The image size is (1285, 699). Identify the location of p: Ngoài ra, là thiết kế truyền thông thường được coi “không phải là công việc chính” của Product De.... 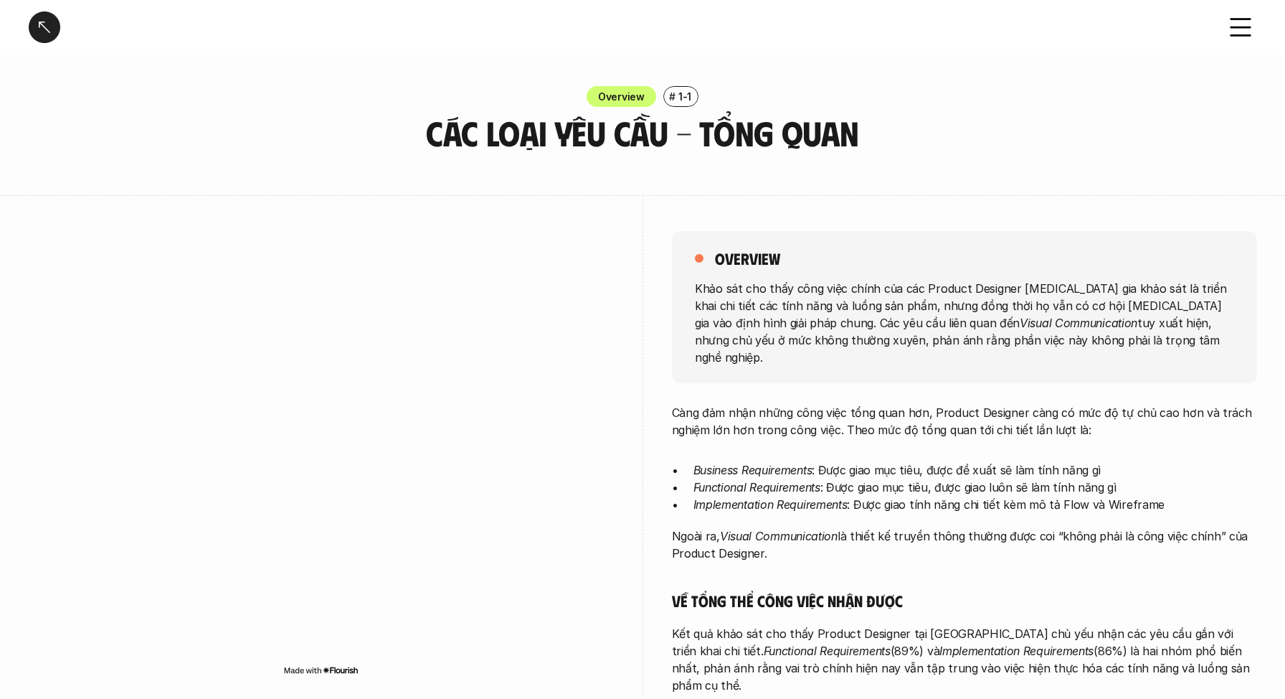
(965, 544).